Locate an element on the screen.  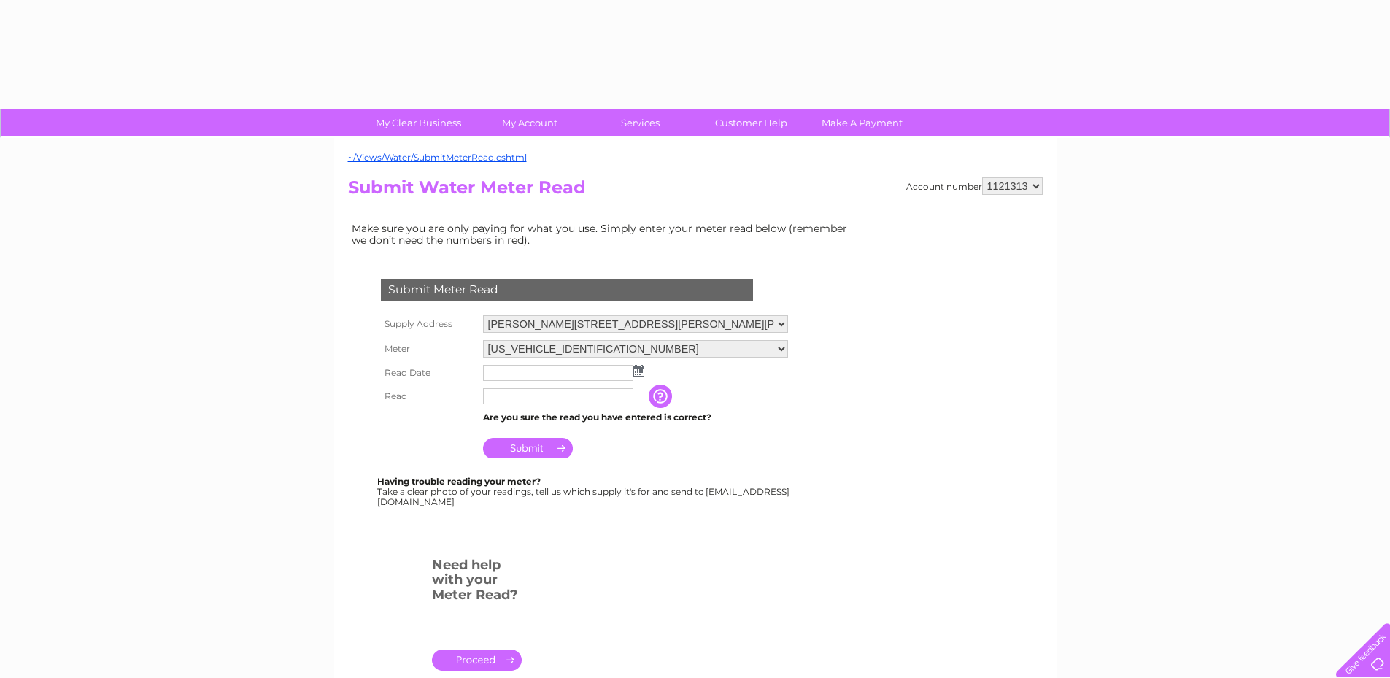
a: Services is located at coordinates (640, 123).